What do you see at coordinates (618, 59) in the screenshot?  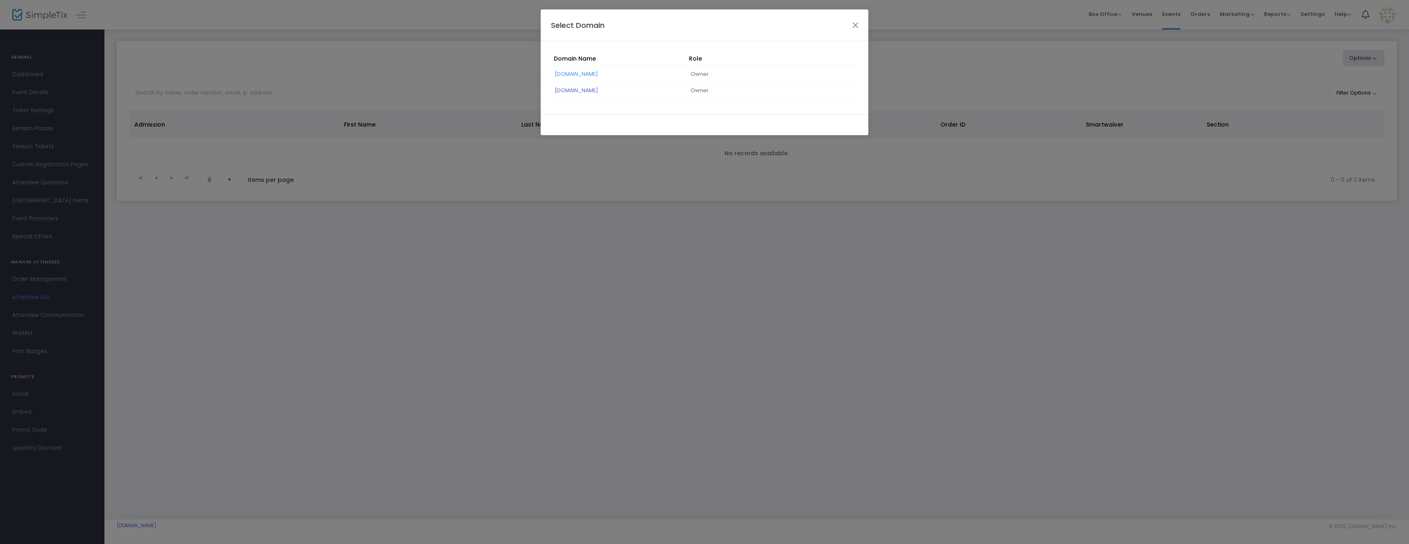 I see `th: Domain Name` at bounding box center [618, 59].